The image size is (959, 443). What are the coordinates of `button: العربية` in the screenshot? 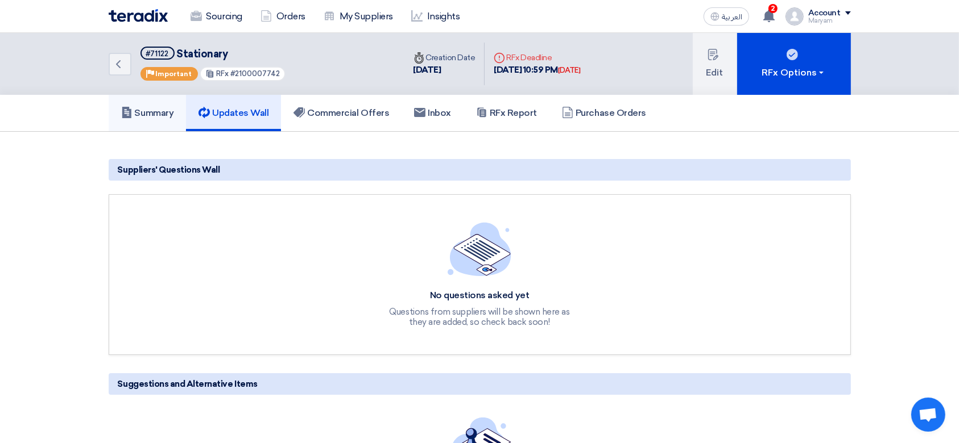 It's located at (726, 16).